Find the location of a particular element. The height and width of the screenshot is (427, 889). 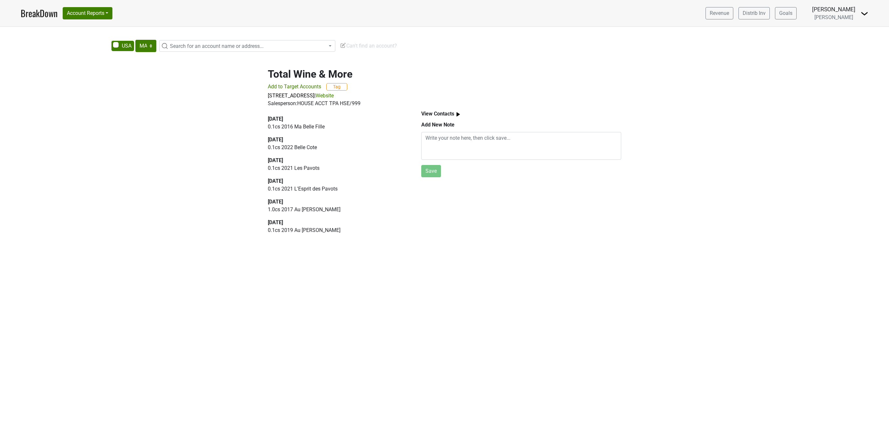

button: Account Reports is located at coordinates (88, 13).